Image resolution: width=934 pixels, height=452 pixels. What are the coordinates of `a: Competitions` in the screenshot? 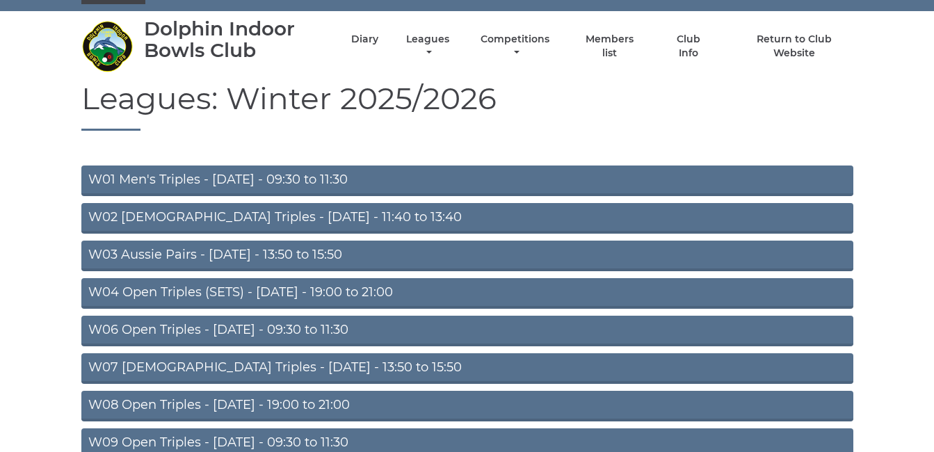 It's located at (515, 46).